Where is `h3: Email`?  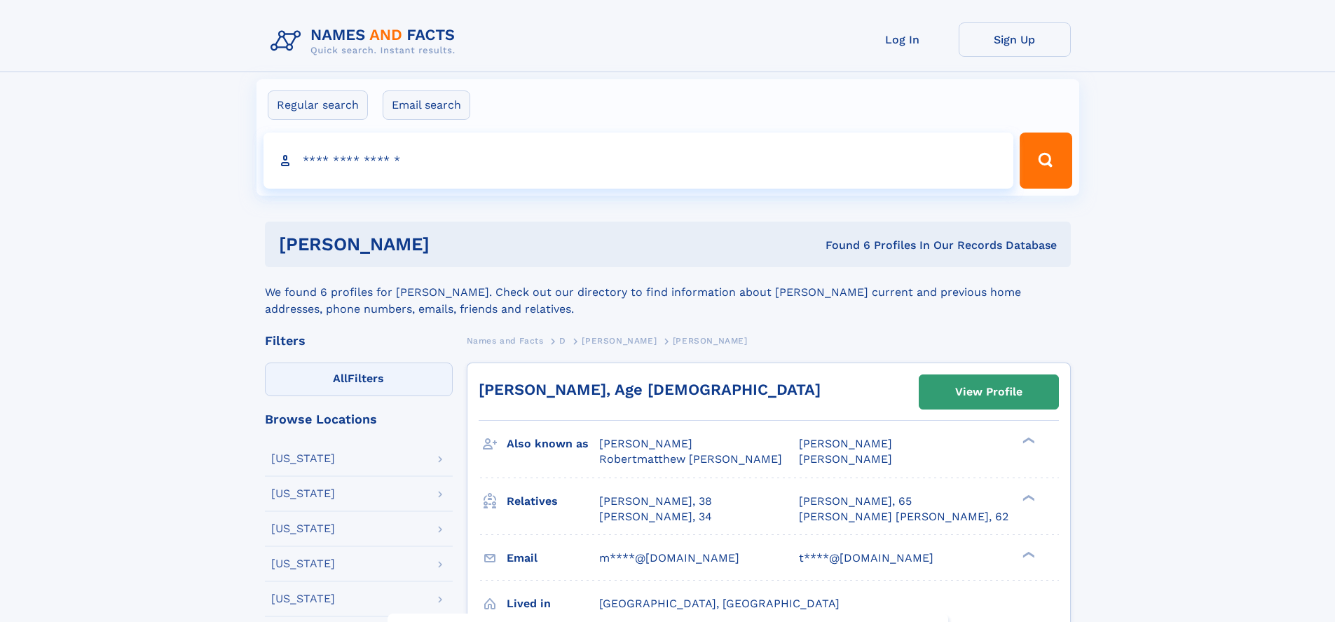 h3: Email is located at coordinates (553, 558).